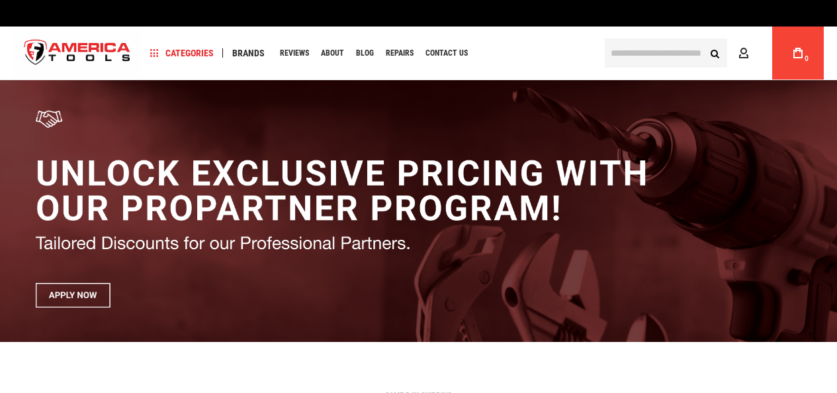 Image resolution: width=837 pixels, height=393 pixels. I want to click on span: Categories, so click(182, 53).